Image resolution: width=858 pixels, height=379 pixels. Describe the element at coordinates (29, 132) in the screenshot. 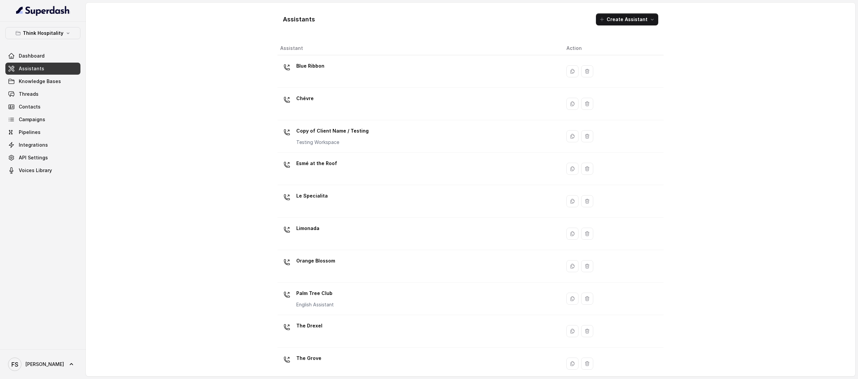

I see `span: Pipelines` at that location.